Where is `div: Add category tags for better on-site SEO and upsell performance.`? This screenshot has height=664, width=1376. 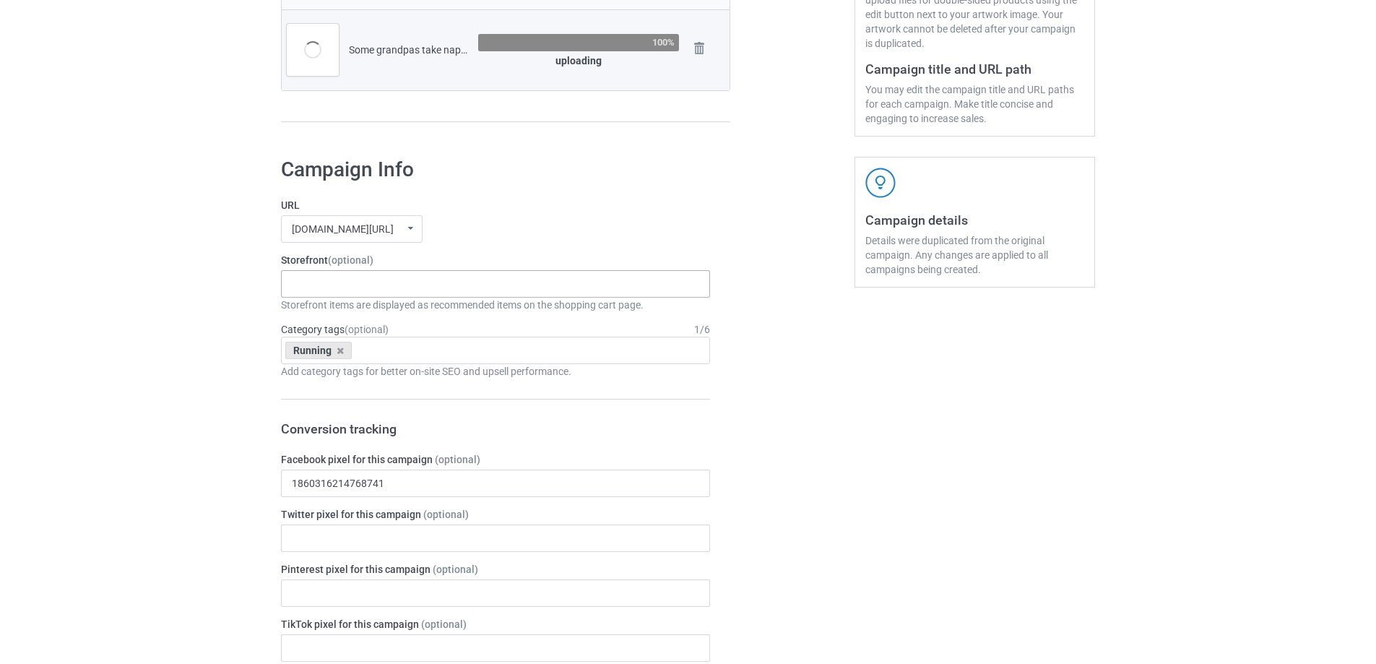
div: Add category tags for better on-site SEO and upsell performance. is located at coordinates (495, 371).